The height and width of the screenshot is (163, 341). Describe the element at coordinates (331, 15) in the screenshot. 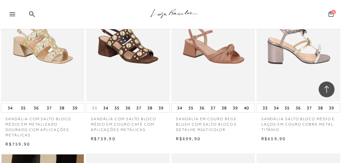

I see `button: 0` at that location.